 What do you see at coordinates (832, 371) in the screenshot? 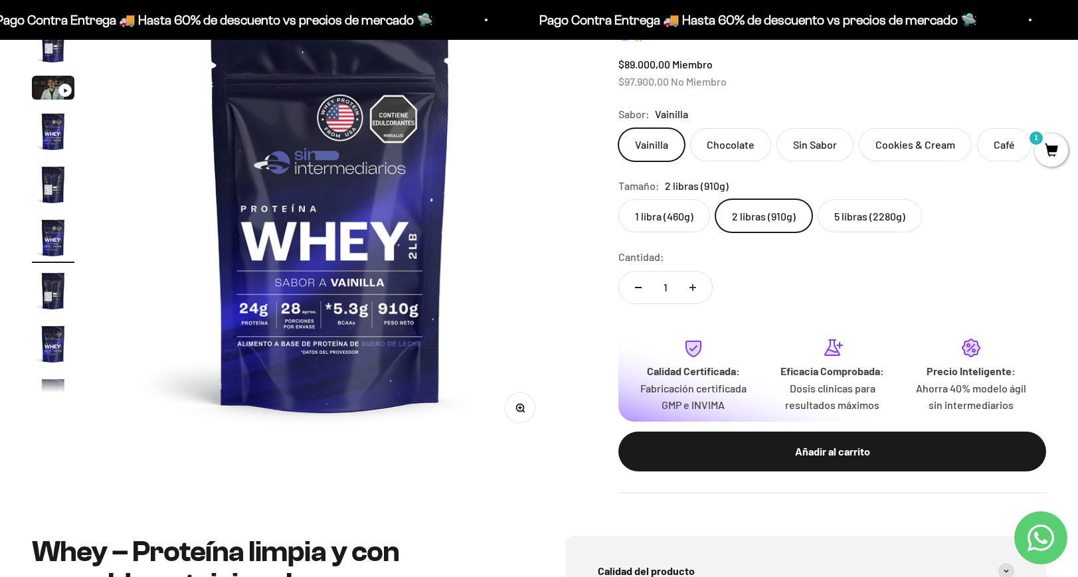
I see `strong: Eficacia Comprobada:` at bounding box center [832, 371].